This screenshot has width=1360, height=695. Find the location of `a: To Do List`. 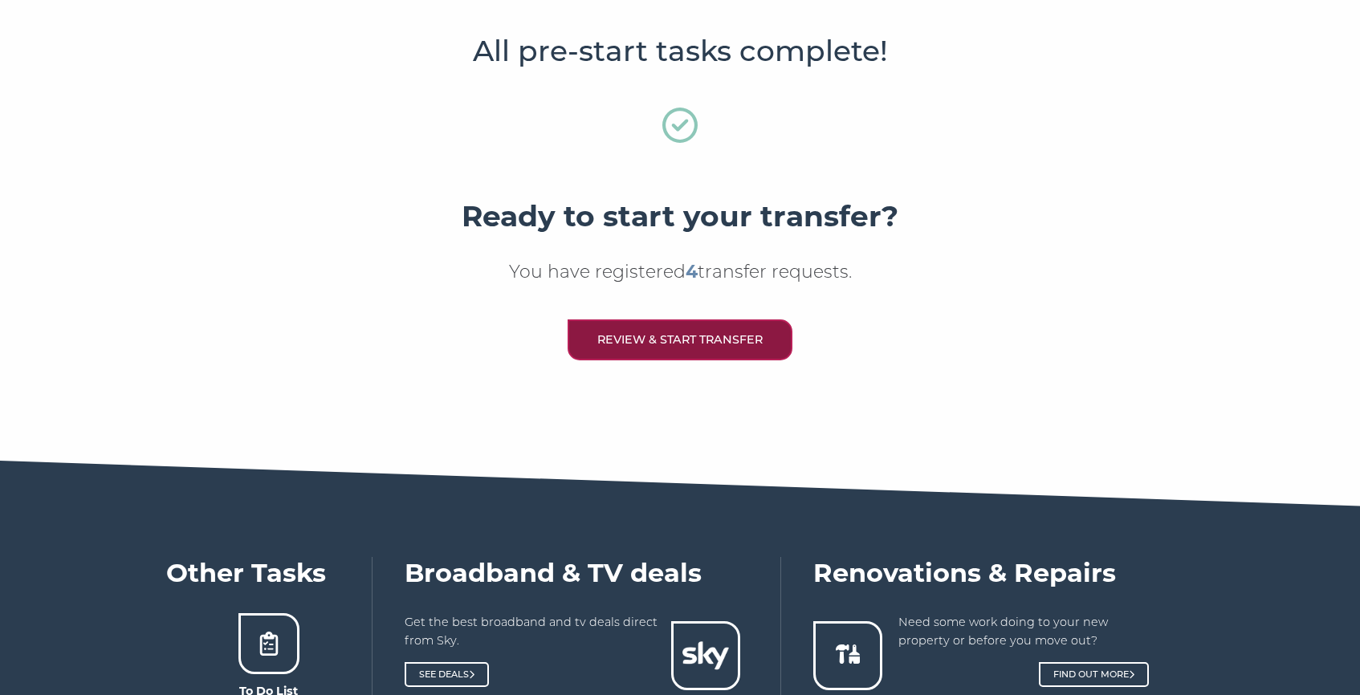

a: To Do List is located at coordinates (269, 644).